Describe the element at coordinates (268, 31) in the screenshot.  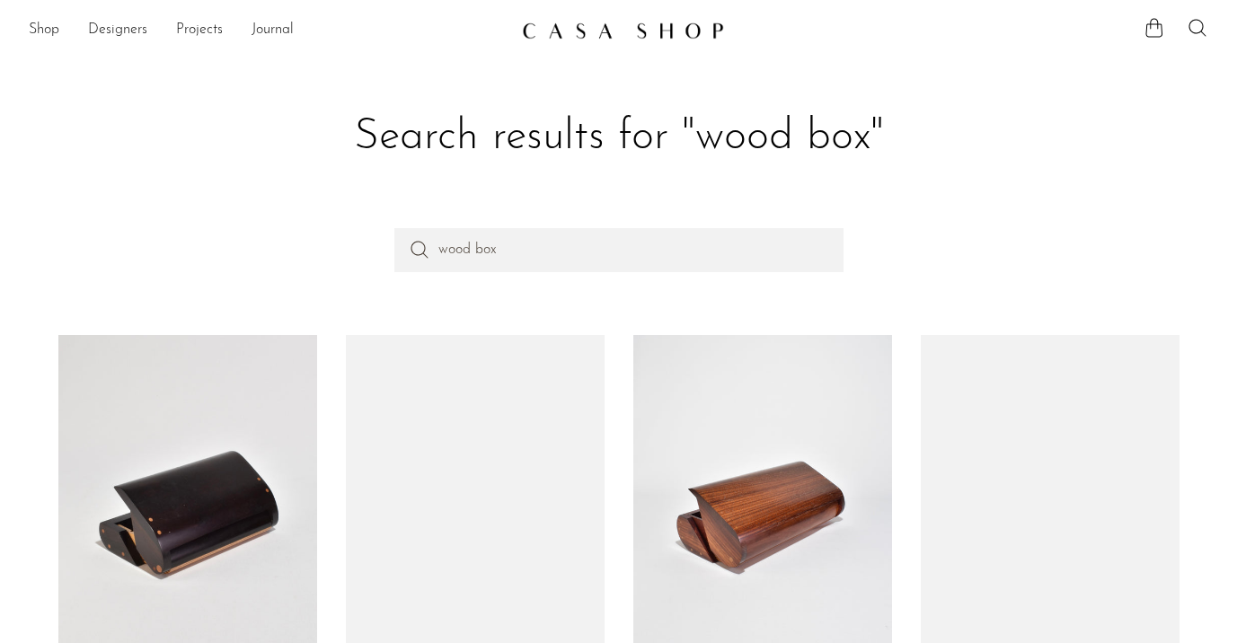
I see `nav: Desktop navigation` at that location.